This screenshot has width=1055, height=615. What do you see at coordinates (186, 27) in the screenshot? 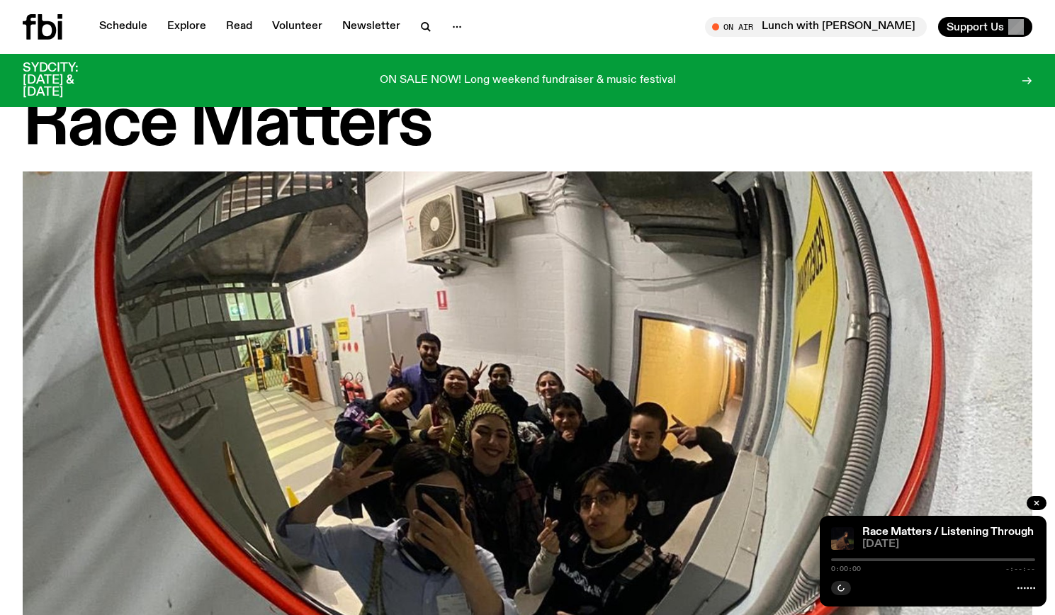
I see `a: Explore` at bounding box center [186, 27].